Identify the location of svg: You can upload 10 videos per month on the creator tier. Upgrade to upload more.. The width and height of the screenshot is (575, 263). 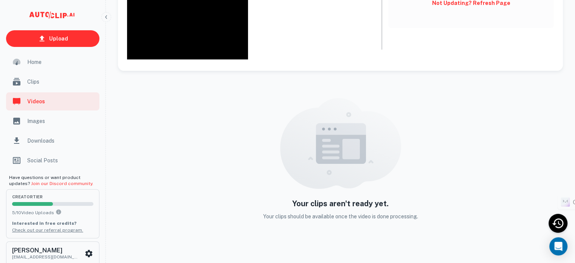
(59, 212).